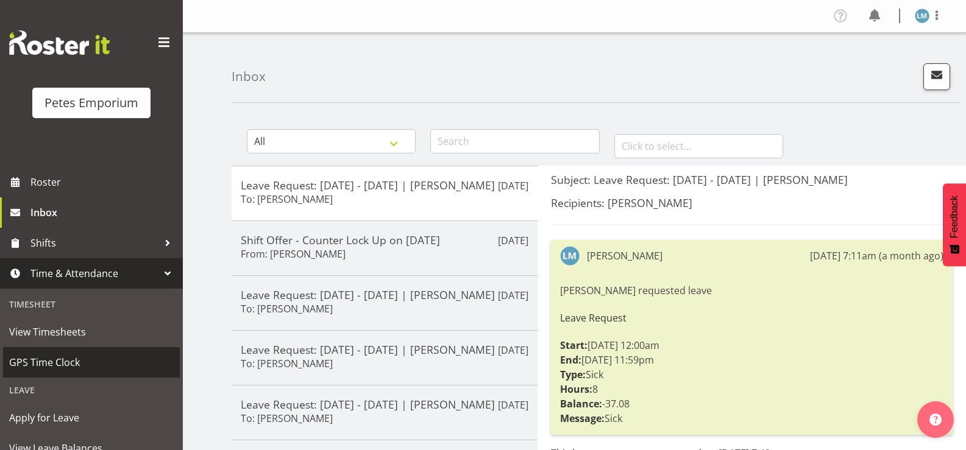 The image size is (966, 450). I want to click on div: Petes Emporium, so click(91, 103).